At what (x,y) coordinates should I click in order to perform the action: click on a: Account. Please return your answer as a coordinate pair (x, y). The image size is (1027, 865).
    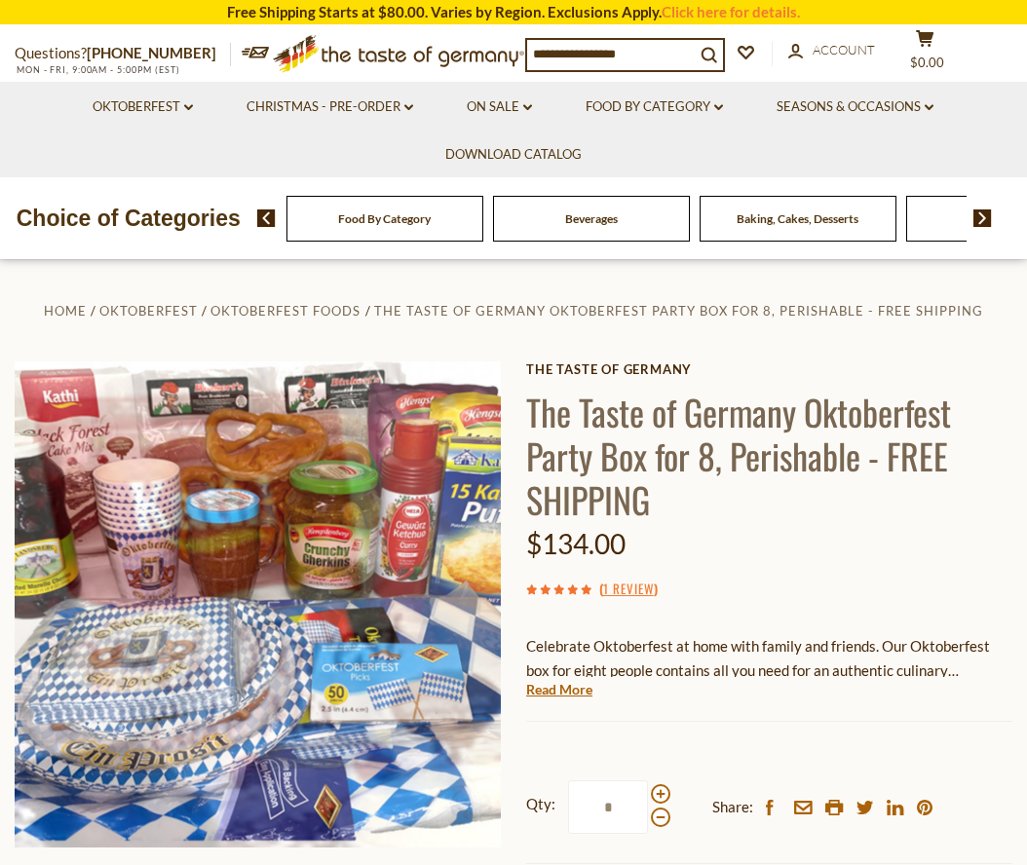
    Looking at the image, I should click on (831, 51).